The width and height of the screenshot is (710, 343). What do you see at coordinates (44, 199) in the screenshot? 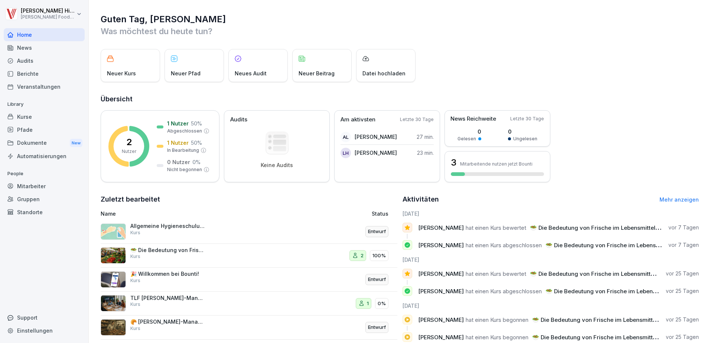
I see `div: Gruppen` at bounding box center [44, 199].